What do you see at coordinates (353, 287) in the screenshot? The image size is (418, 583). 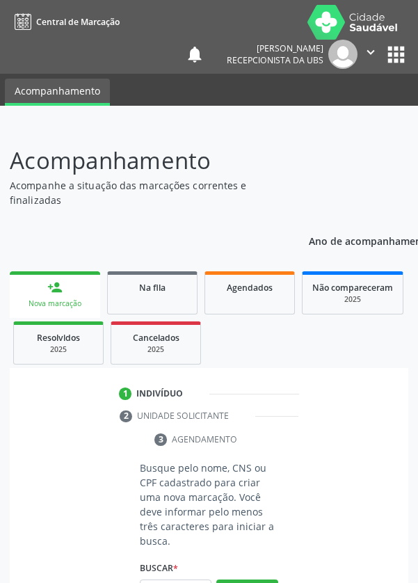 I see `span: Não compareceram` at bounding box center [353, 287].